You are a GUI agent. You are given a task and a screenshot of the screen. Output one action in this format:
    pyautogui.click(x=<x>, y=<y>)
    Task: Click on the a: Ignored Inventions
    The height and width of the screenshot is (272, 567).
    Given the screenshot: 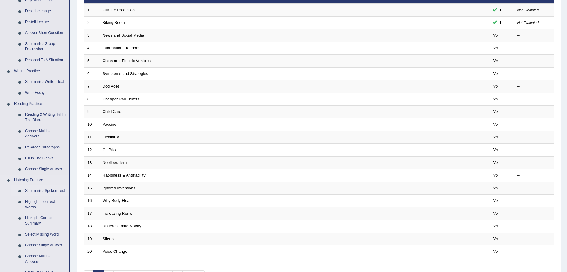 What is the action you would take?
    pyautogui.click(x=119, y=188)
    